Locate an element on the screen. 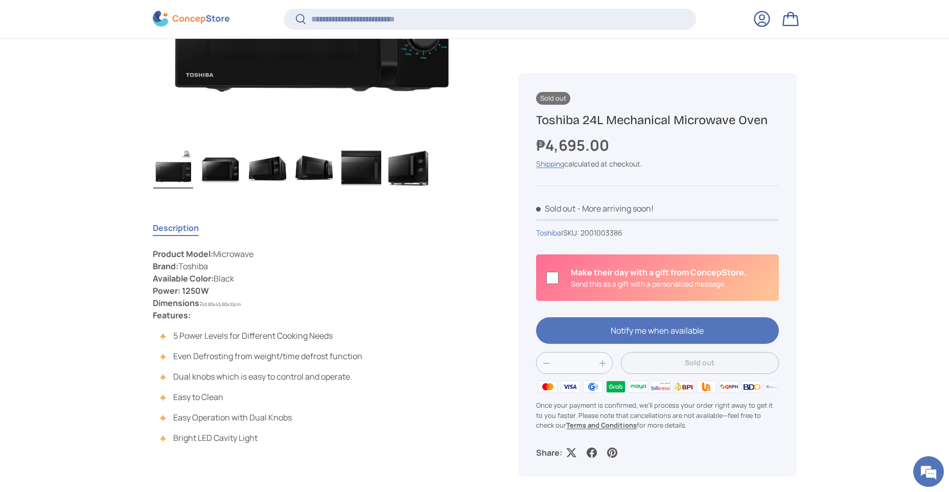  img: ubp is located at coordinates (706, 387).